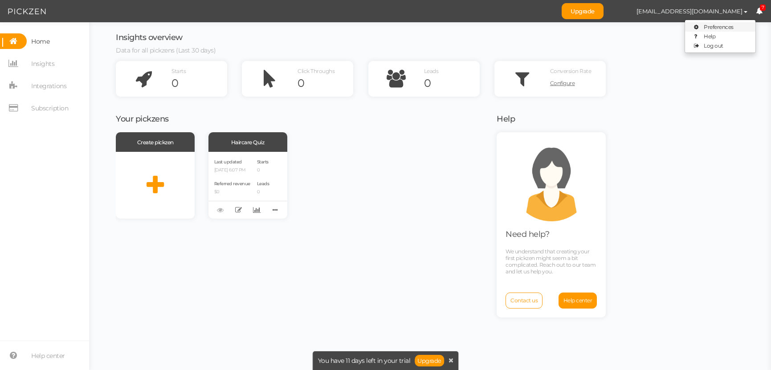 The width and height of the screenshot is (771, 370). I want to click on span: Your pickzens, so click(142, 119).